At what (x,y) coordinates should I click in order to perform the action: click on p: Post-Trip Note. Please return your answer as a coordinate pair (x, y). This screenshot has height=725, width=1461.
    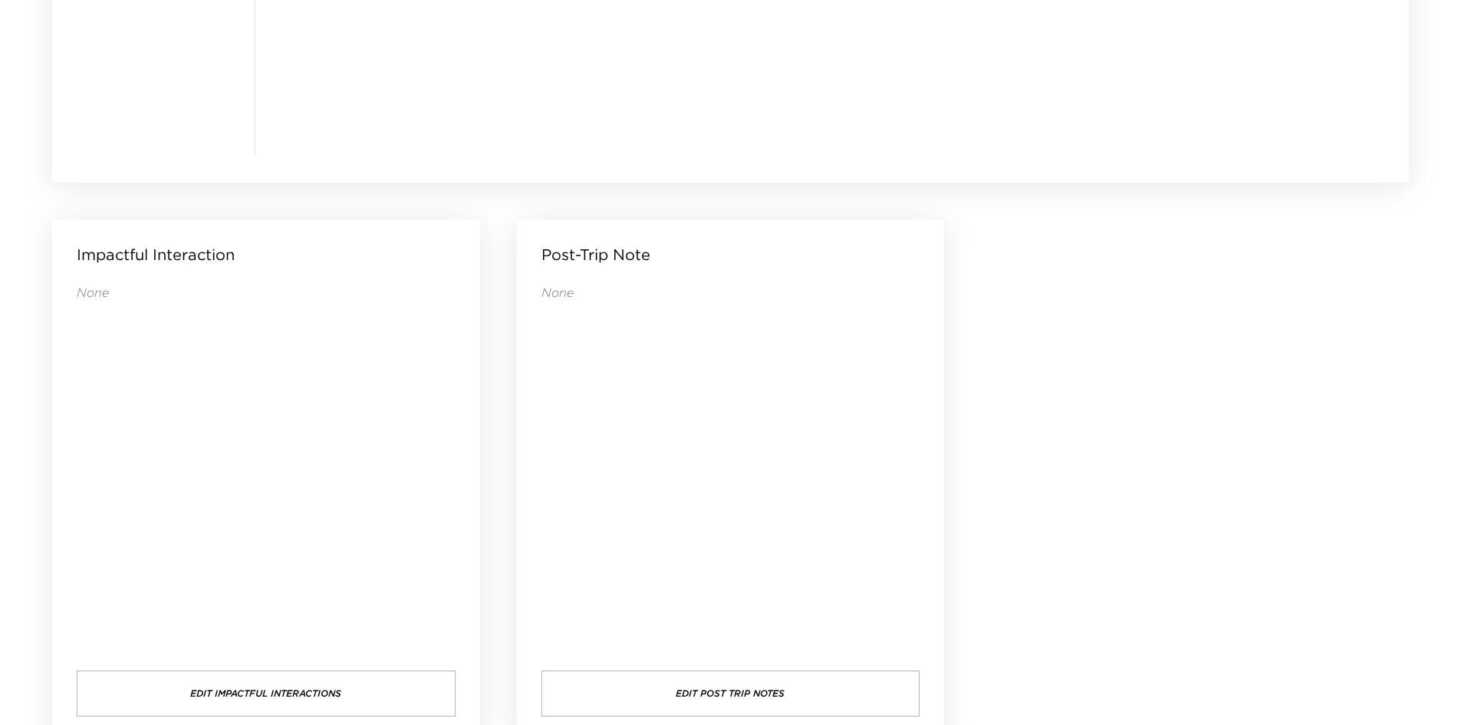
    Looking at the image, I should click on (596, 255).